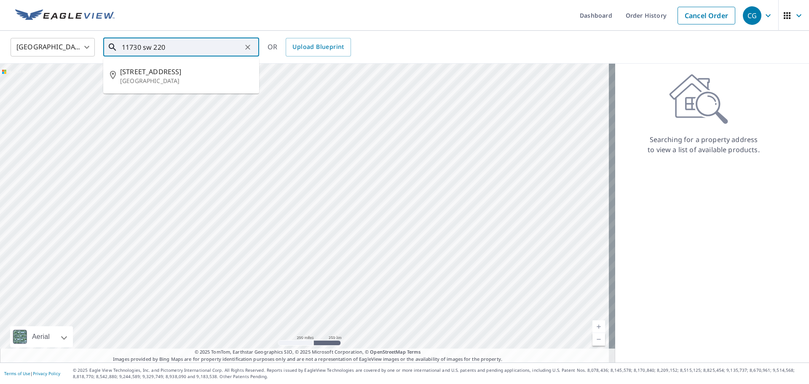 This screenshot has width=809, height=384. I want to click on a: Upload Blueprint, so click(318, 47).